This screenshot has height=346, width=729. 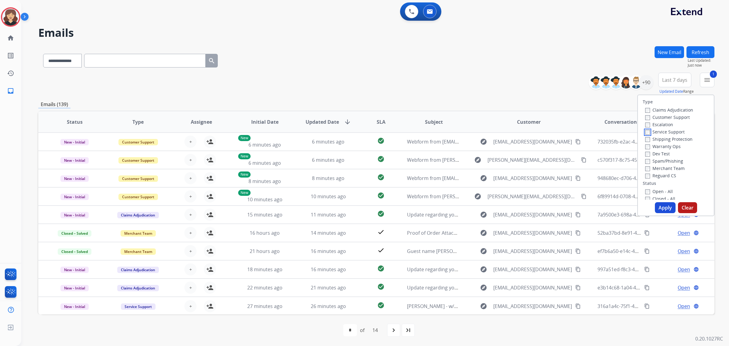 What do you see at coordinates (522, 287) in the screenshot?
I see `span: Update regarding your fulfillment method for Service Order: 8881dcf5-19a9-40bf-a739-c1ba8c03f035` at bounding box center [522, 287].